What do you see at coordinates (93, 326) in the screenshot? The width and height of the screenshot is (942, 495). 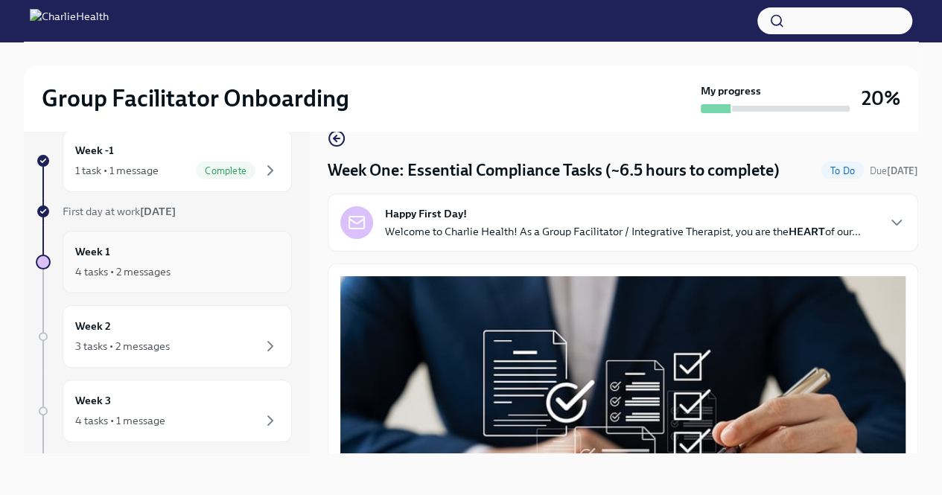 I see `h6: Week 2` at bounding box center [93, 326].